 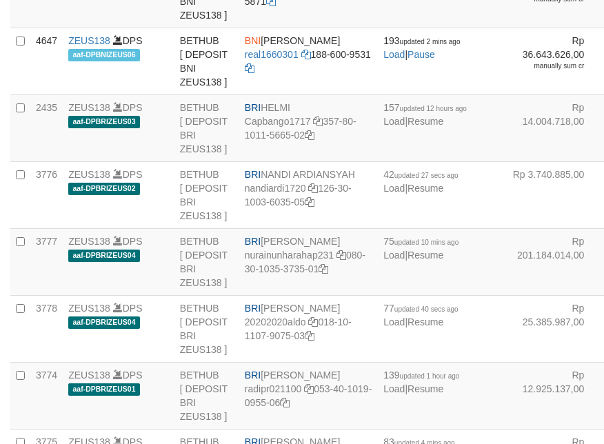 What do you see at coordinates (425, 108) in the screenshot?
I see `span: 157` at bounding box center [425, 108].